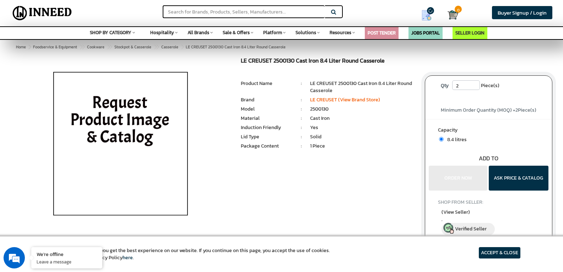 The width and height of the screenshot is (563, 272). Describe the element at coordinates (426, 33) in the screenshot. I see `a: JOBS PORTAL` at that location.